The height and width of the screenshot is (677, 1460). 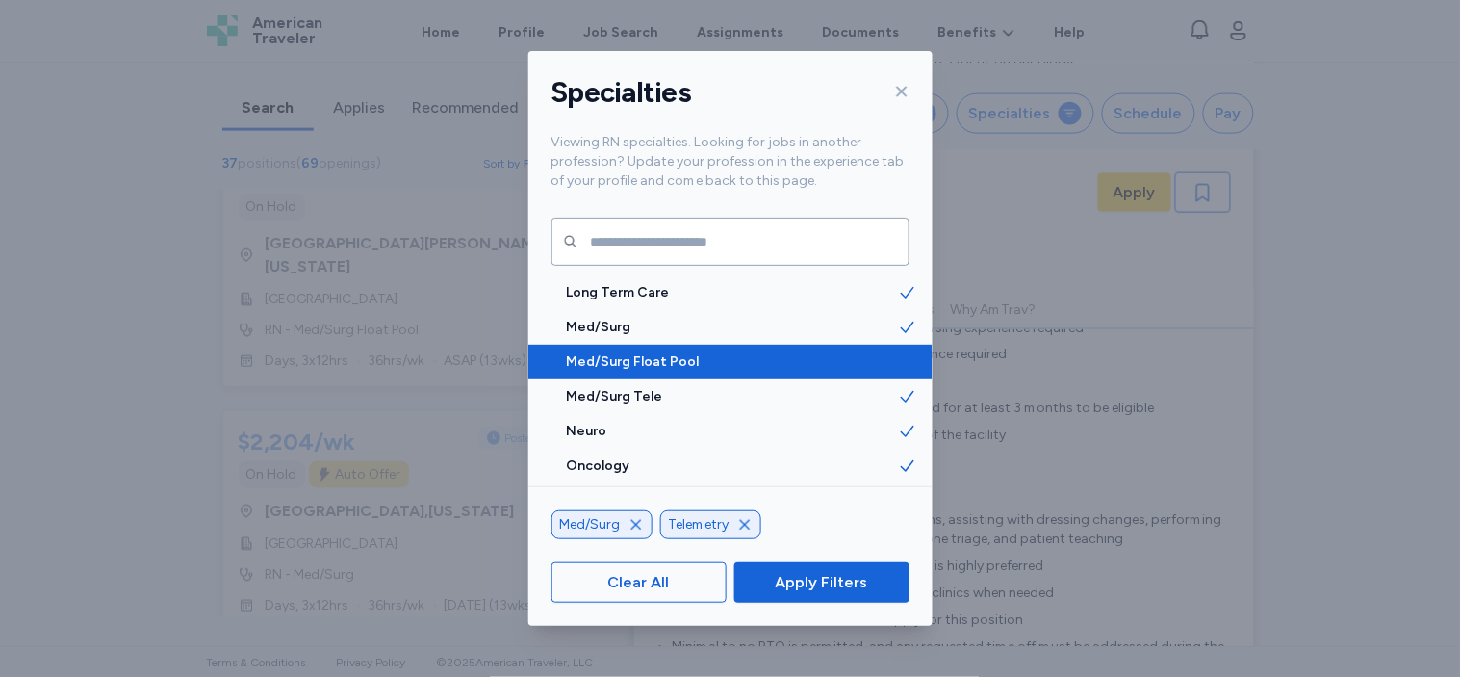 What do you see at coordinates (732, 362) in the screenshot?
I see `span: Med/Surg Float Pool` at bounding box center [732, 362].